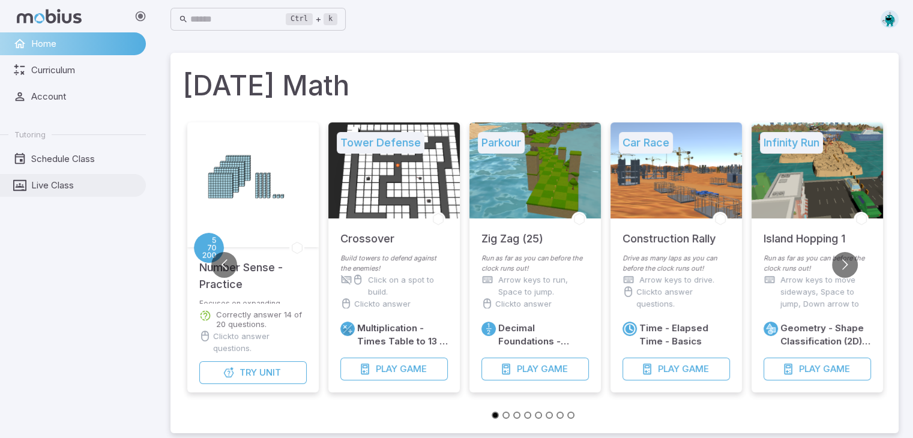 The height and width of the screenshot is (438, 913). Describe the element at coordinates (571, 416) in the screenshot. I see `button: Go to slide 8` at that location.